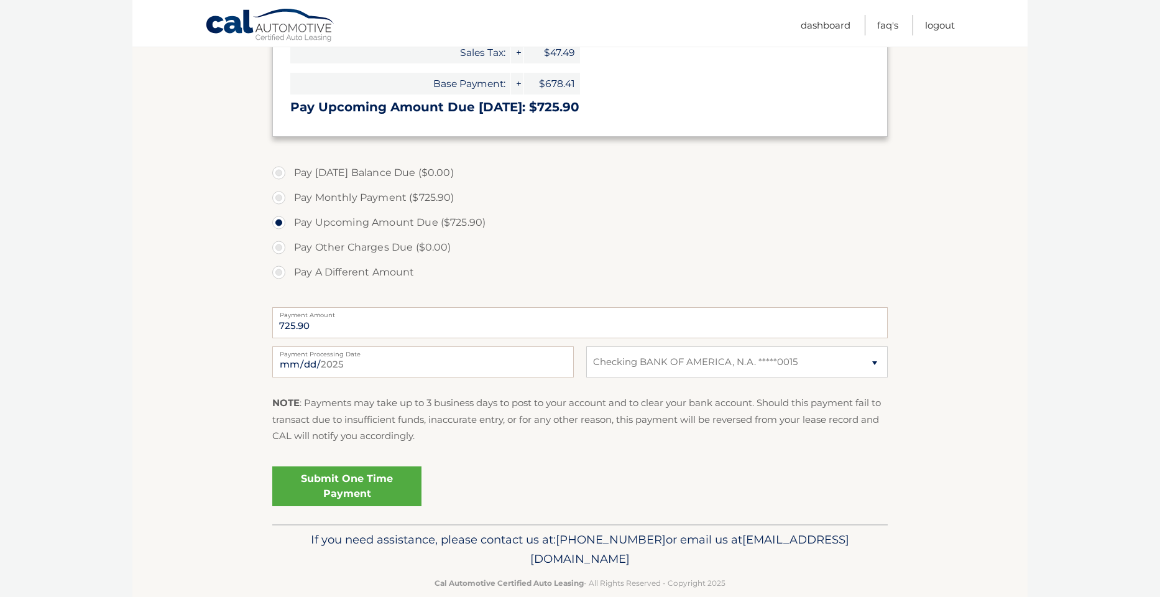  I want to click on label: Pay Other Charges Due ($0.00), so click(580, 247).